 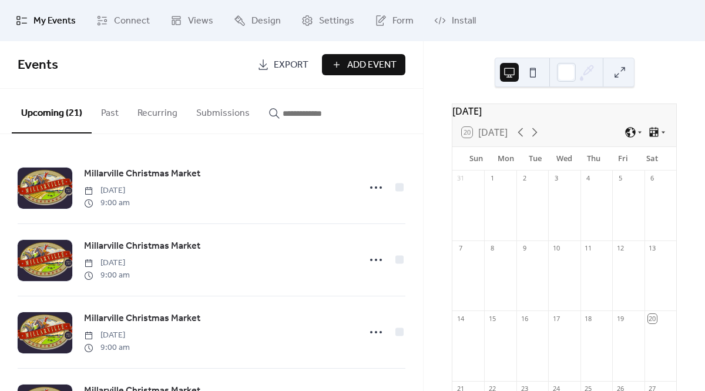 I want to click on div: 6, so click(x=652, y=178).